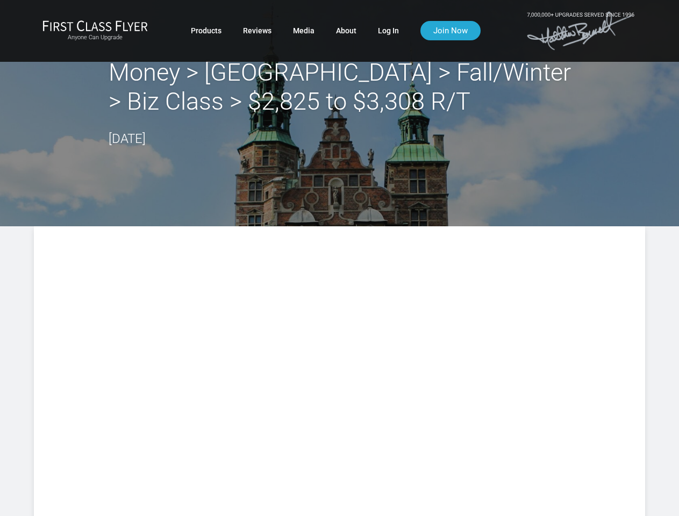 This screenshot has height=516, width=679. What do you see at coordinates (304, 31) in the screenshot?
I see `a: Media` at bounding box center [304, 31].